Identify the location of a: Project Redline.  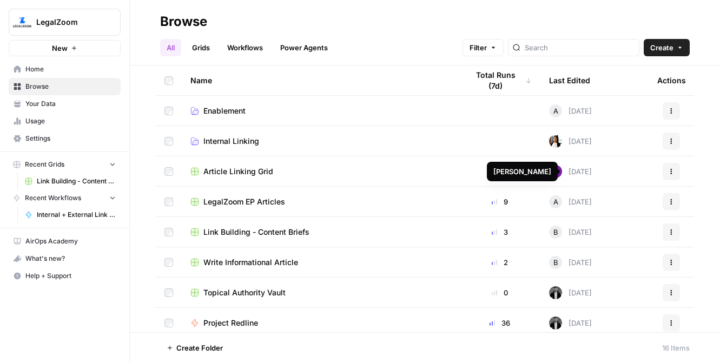
(320, 323).